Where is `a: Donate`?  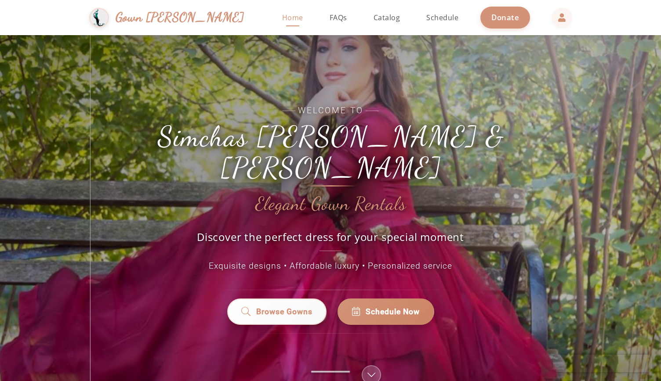
a: Donate is located at coordinates (505, 17).